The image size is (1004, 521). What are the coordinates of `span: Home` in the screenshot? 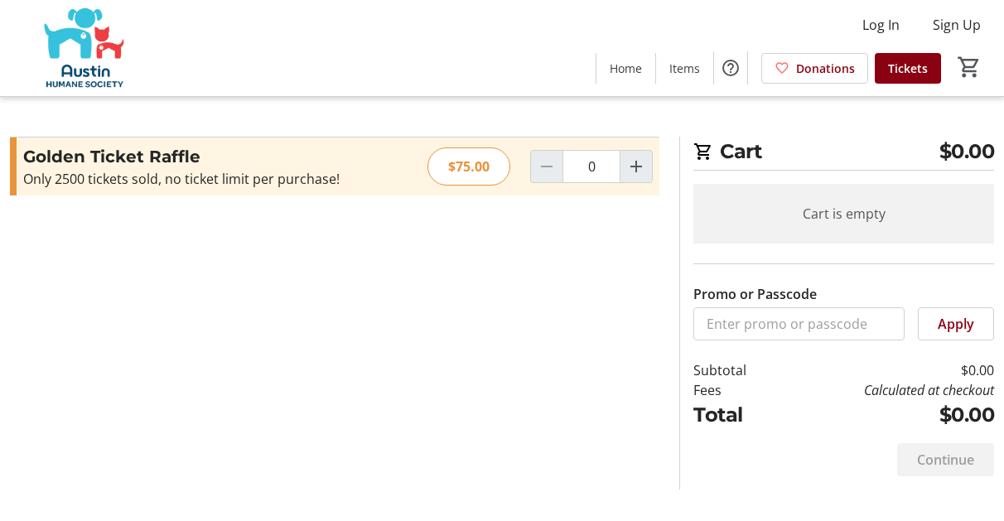 It's located at (625, 68).